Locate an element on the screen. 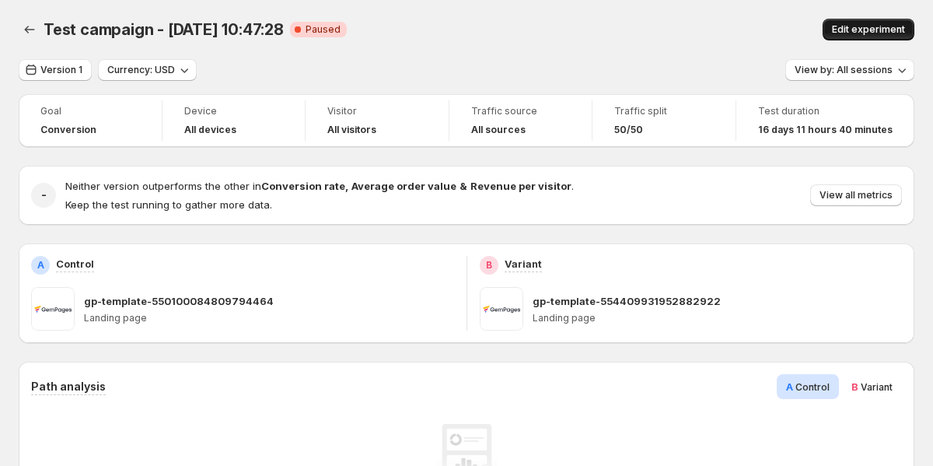 Image resolution: width=933 pixels, height=466 pixels. h4: All sources is located at coordinates (499, 130).